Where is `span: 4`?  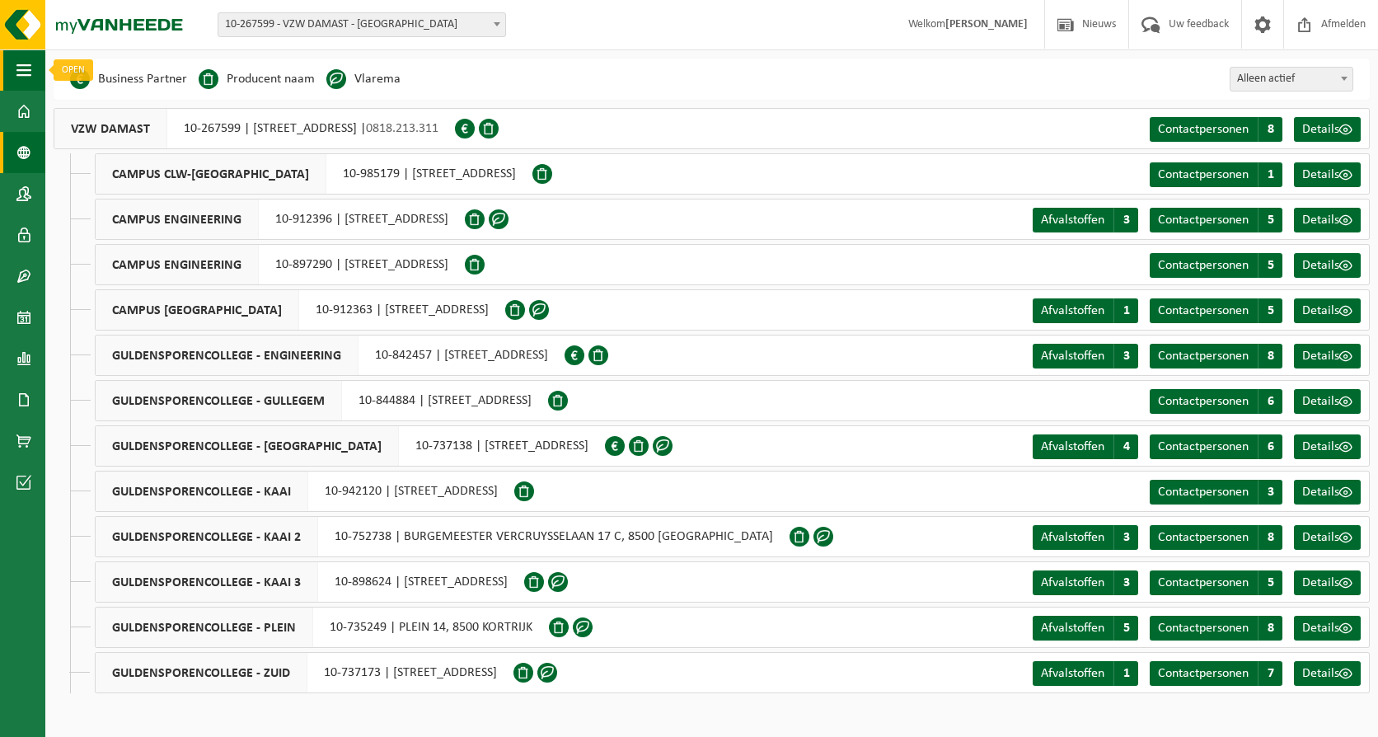
span: 4 is located at coordinates (1126, 447).